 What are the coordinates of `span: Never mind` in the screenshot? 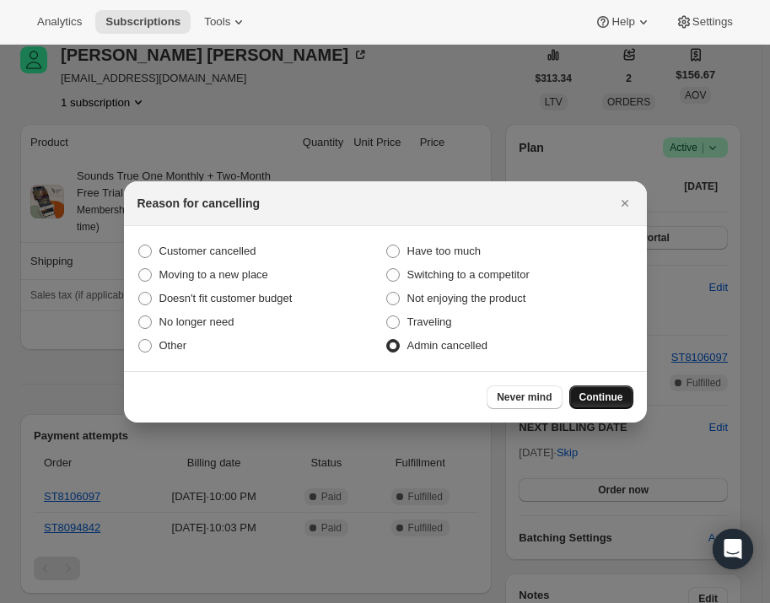 It's located at (524, 397).